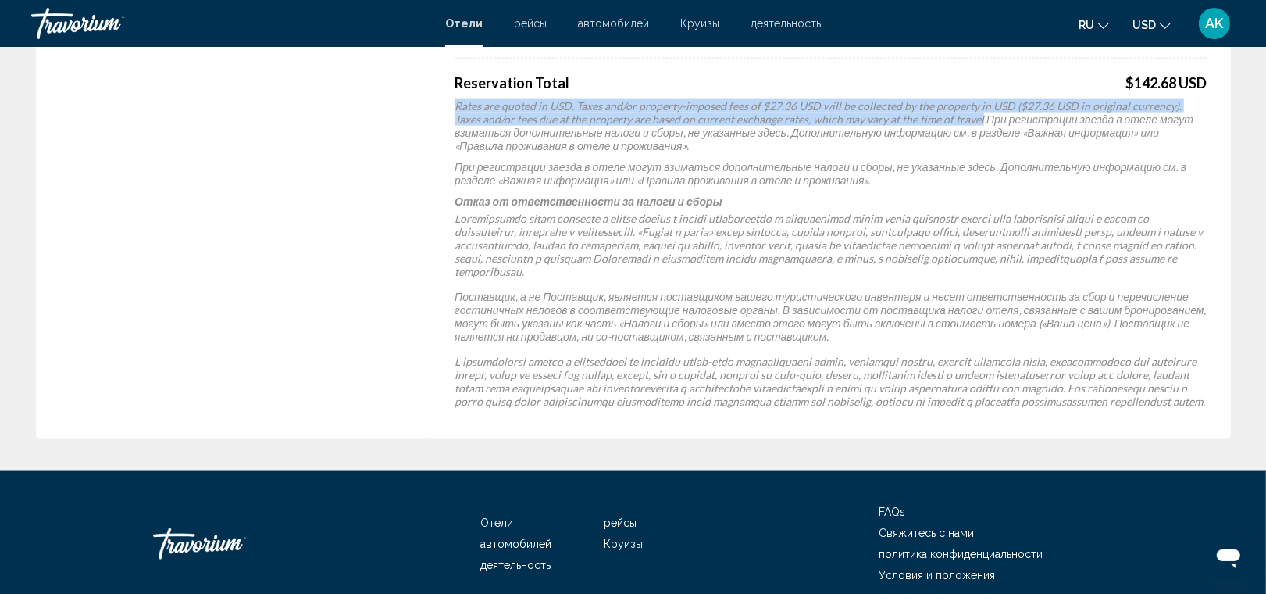 This screenshot has height=594, width=1266. Describe the element at coordinates (830, 245) in the screenshot. I see `p: Loremipsumdo sitam consecte a elitse doeius t incidi utlaboreetdo m aliquaenimad minim venia quis...` at that location.